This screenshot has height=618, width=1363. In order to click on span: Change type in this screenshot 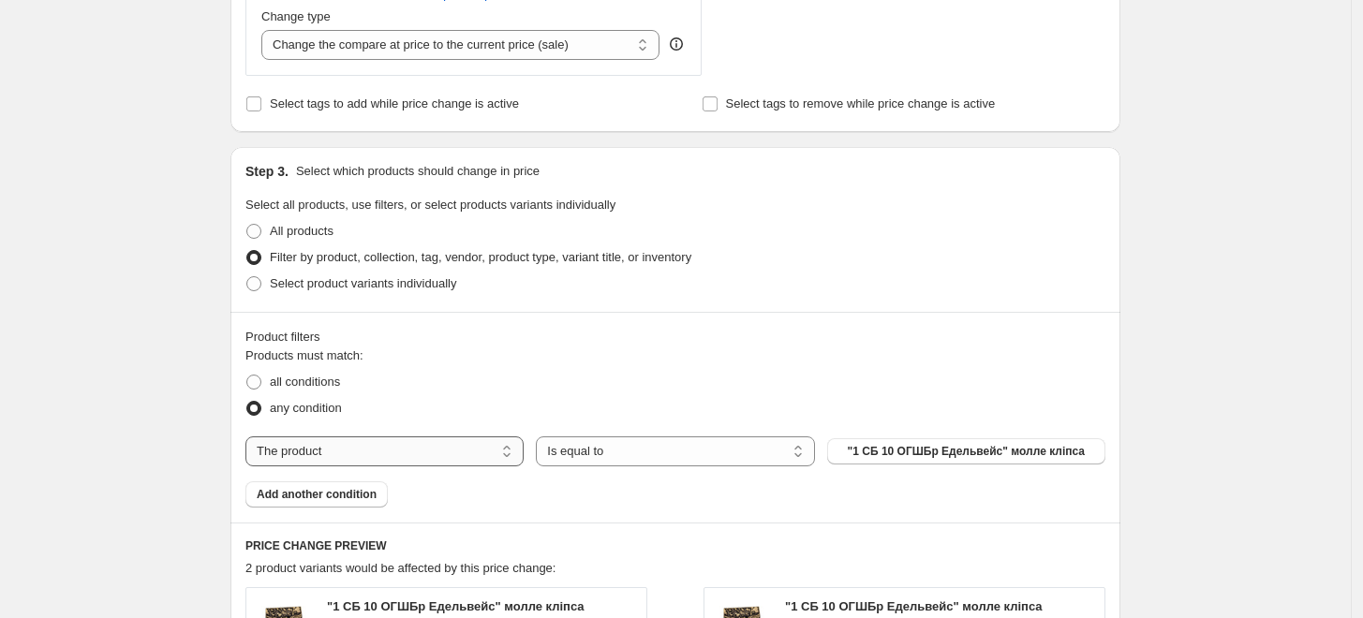, I will do `click(296, 16)`.